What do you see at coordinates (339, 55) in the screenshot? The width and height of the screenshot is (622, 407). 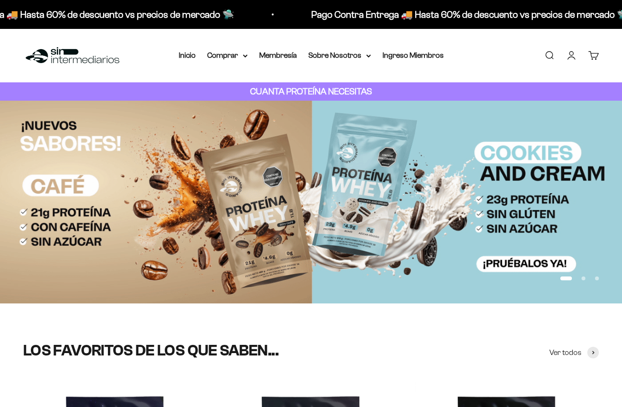 I see `summary: Sobre Nosotros` at bounding box center [339, 55].